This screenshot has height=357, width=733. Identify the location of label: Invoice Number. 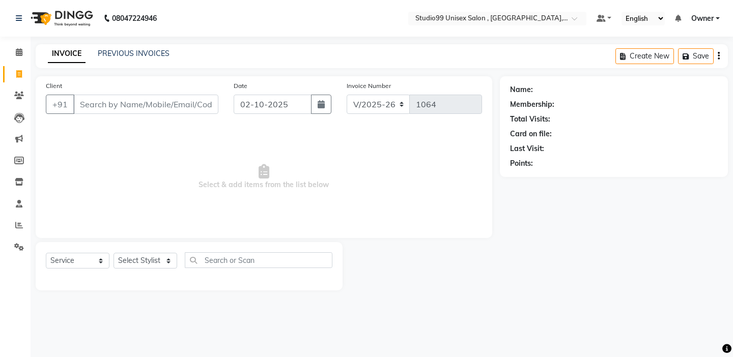
(369, 86).